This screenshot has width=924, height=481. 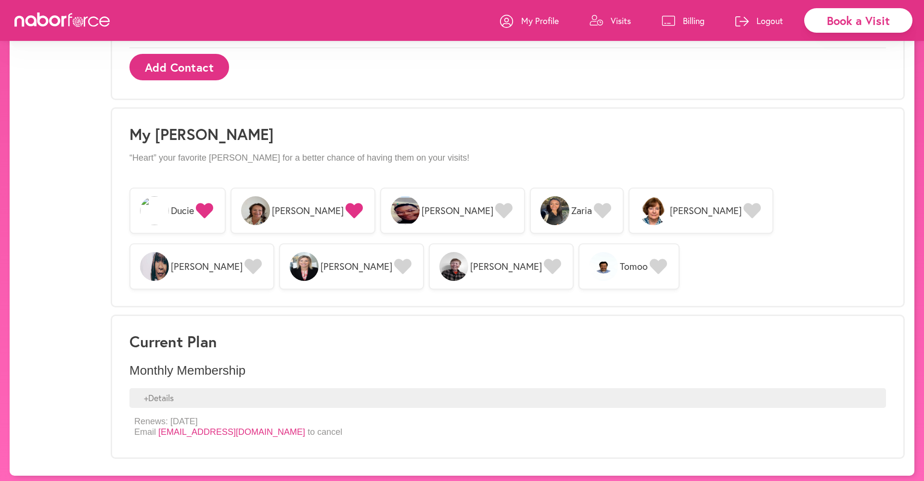 I want to click on span: Zaria, so click(x=581, y=211).